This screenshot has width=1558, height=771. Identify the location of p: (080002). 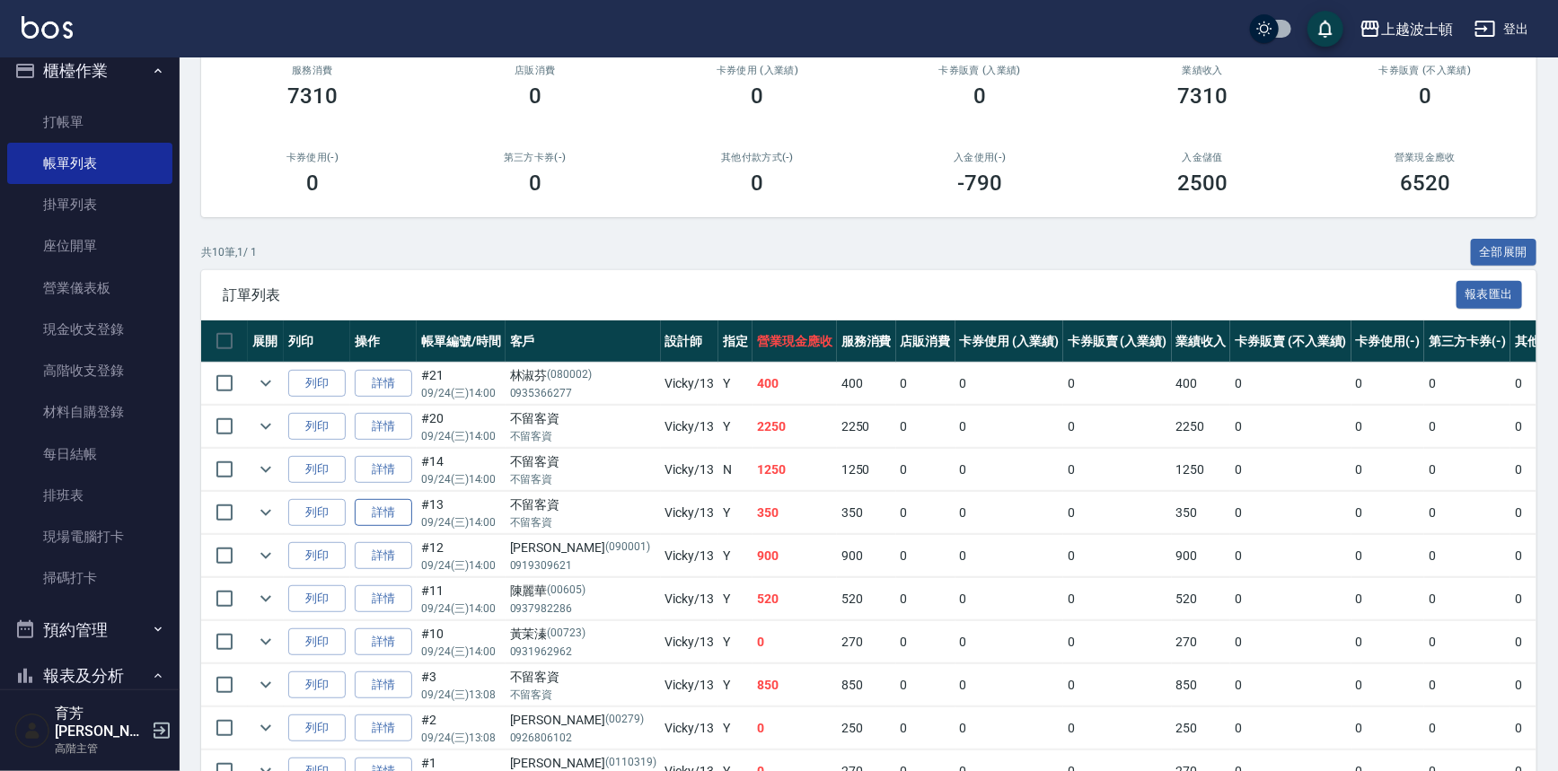
(570, 375).